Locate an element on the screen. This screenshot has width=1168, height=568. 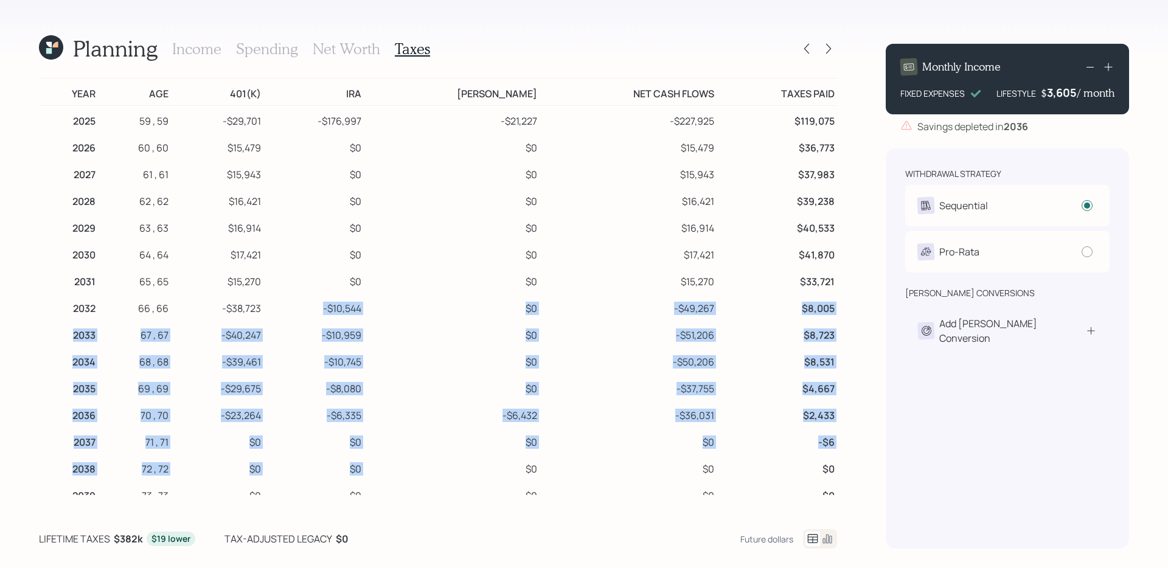
div: Future dollars is located at coordinates (766, 539).